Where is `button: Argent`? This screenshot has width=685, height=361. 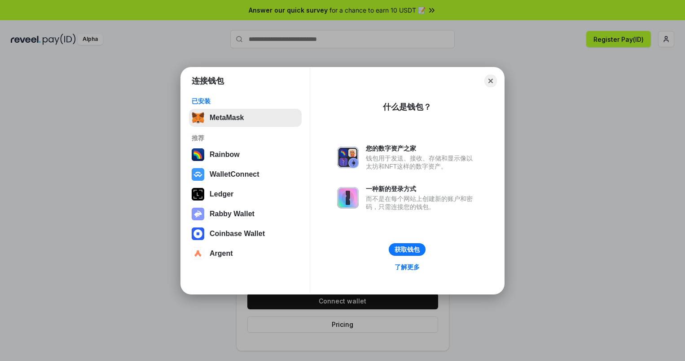
button: Argent is located at coordinates (245, 253).